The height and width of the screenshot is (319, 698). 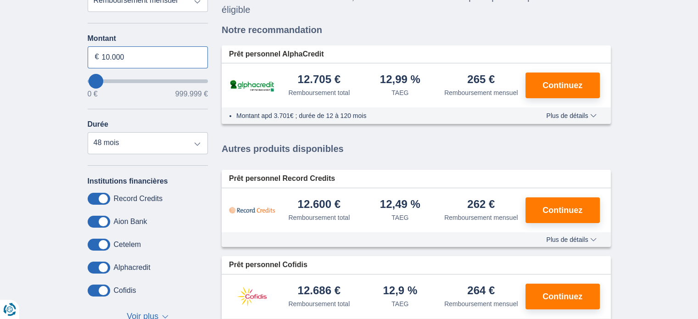 I want to click on div: 12.686 €, so click(x=319, y=291).